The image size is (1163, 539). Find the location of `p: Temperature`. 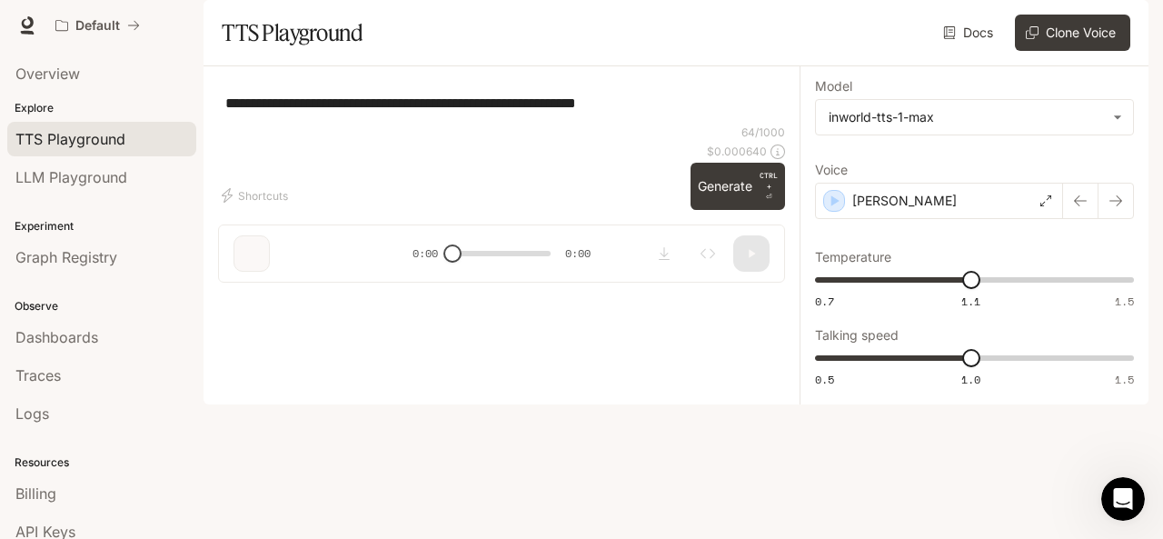

p: Temperature is located at coordinates (853, 257).